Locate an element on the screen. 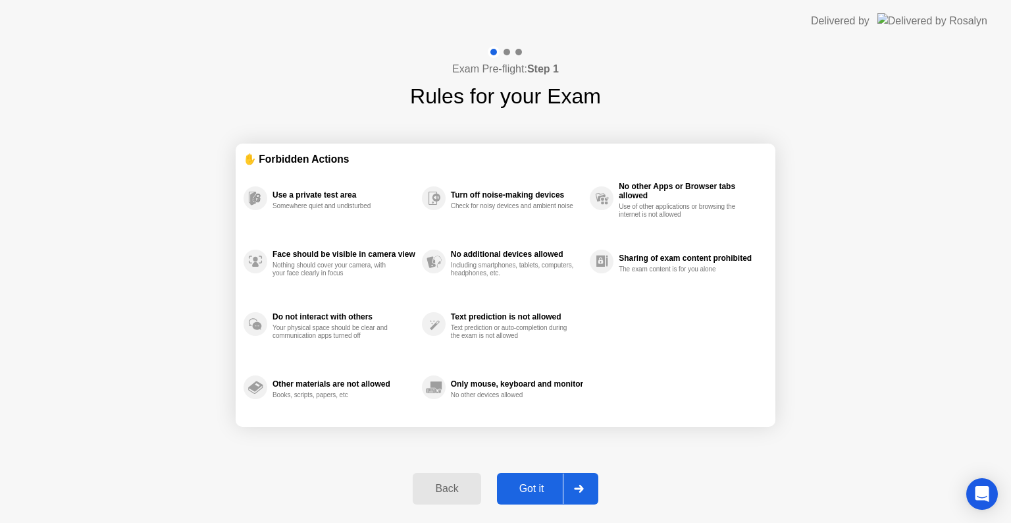 This screenshot has width=1011, height=523. div: ✋ Forbidden Actions is located at coordinates (506, 159).